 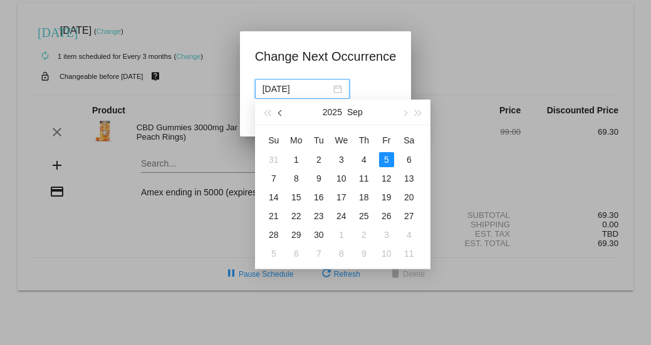 I want to click on td: 10/7/2025, so click(x=319, y=254).